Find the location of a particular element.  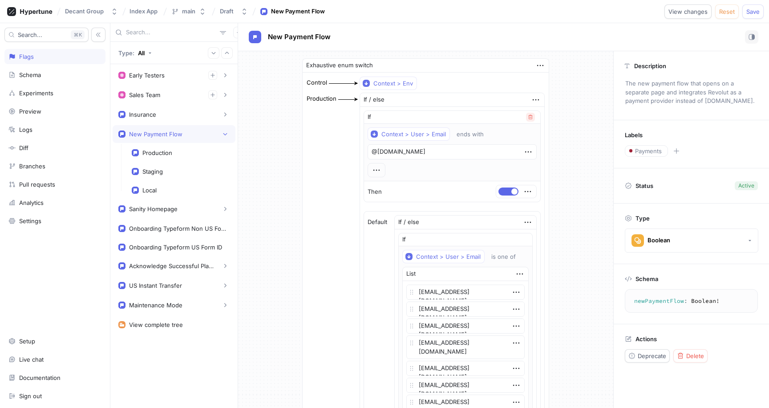

button: Type: All is located at coordinates (135, 53).